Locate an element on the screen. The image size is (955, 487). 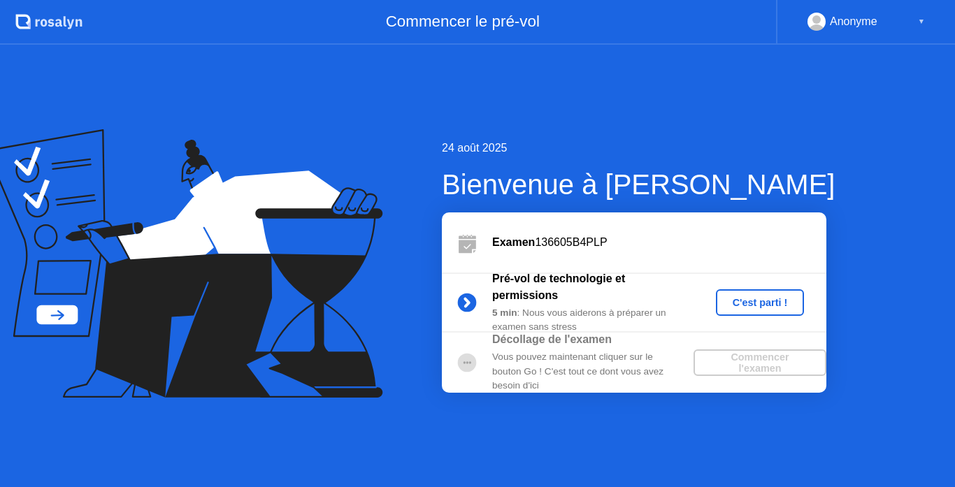
button: C'est parti ! is located at coordinates (760, 303).